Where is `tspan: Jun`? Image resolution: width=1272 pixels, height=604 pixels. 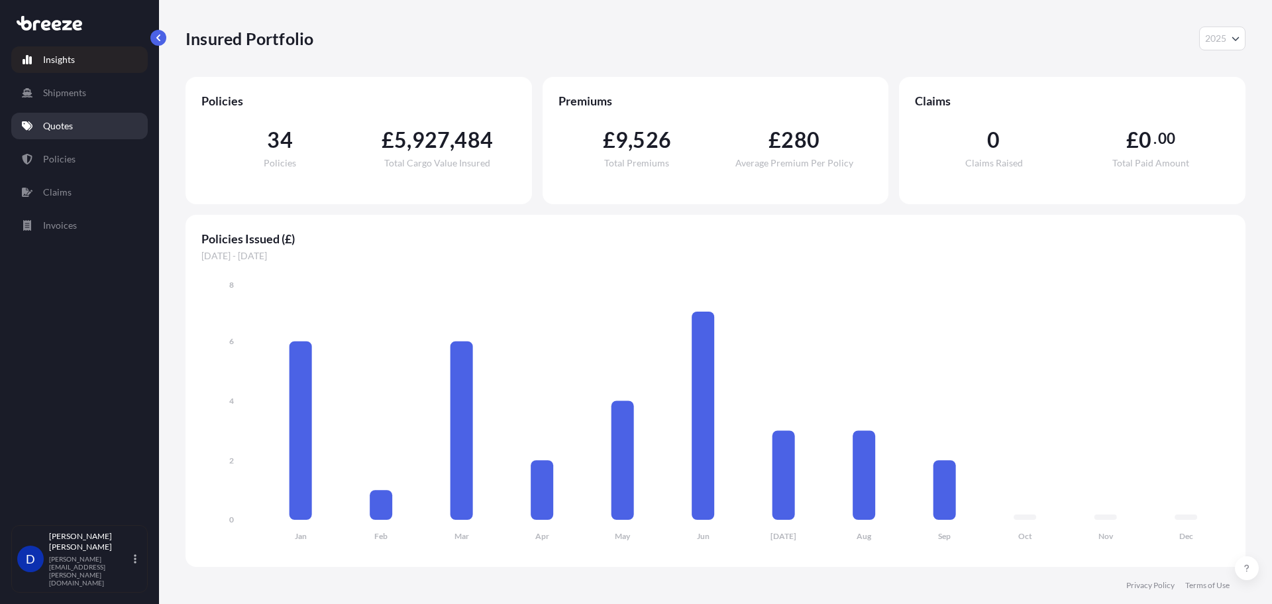 tspan: Jun is located at coordinates (703, 535).